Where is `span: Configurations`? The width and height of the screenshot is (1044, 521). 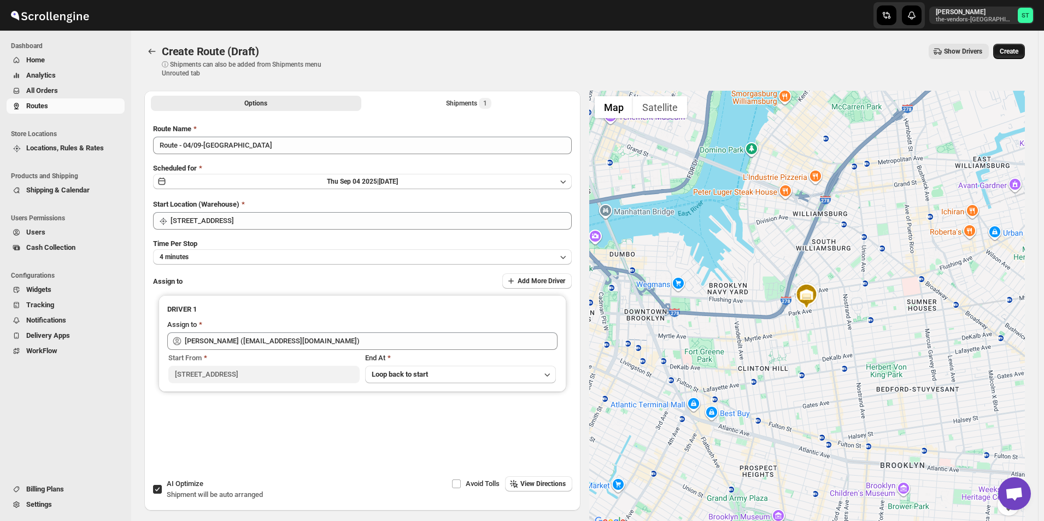
span: Configurations is located at coordinates (68, 276).